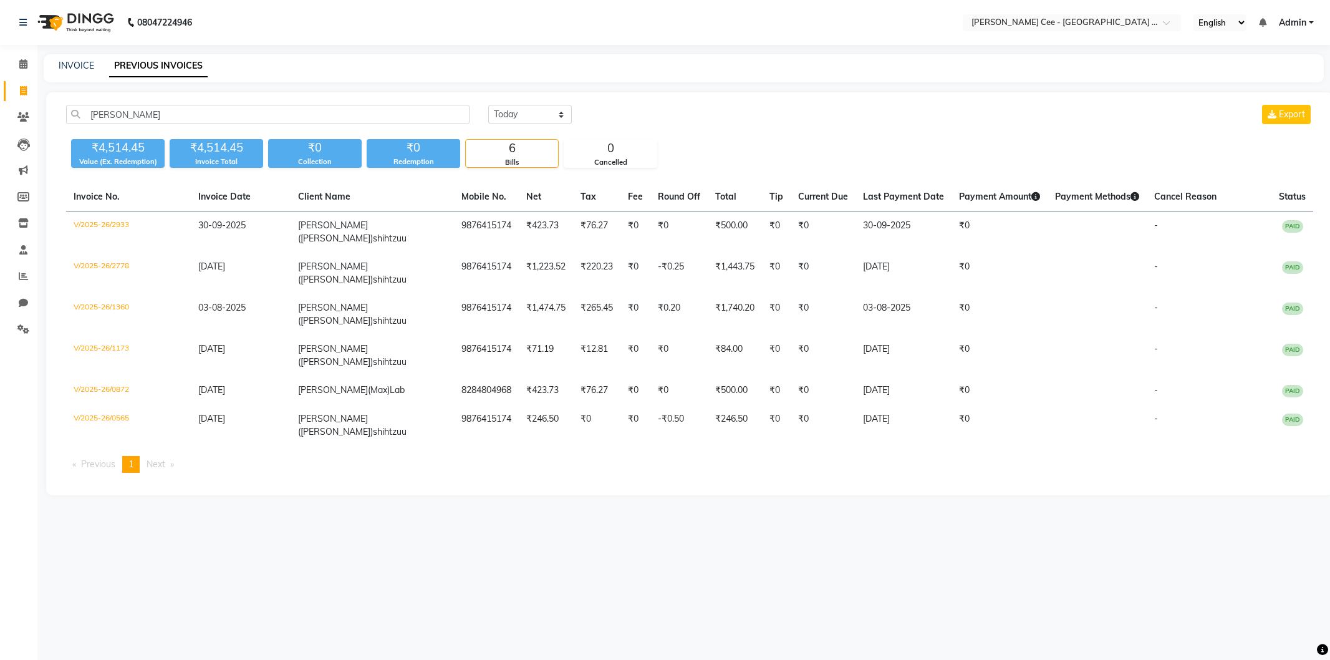 The height and width of the screenshot is (660, 1330). Describe the element at coordinates (216, 148) in the screenshot. I see `div: ₹4,514.45` at that location.